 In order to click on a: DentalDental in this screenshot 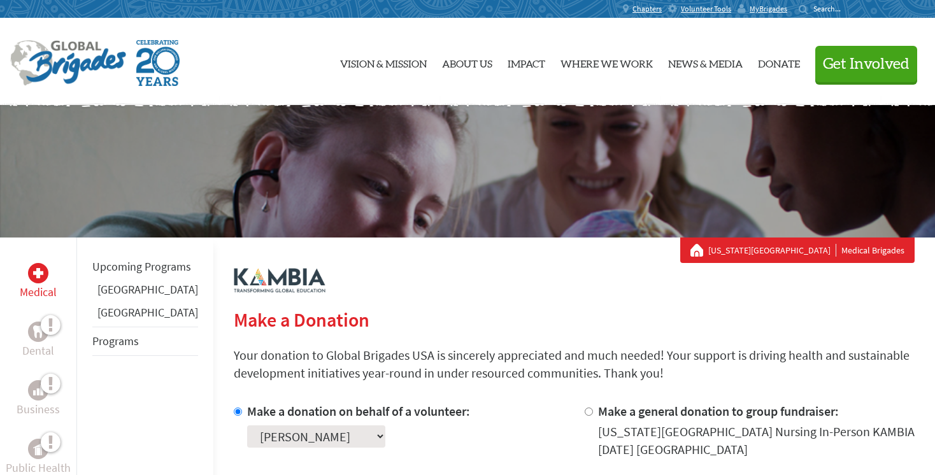, I will do `click(38, 341)`.